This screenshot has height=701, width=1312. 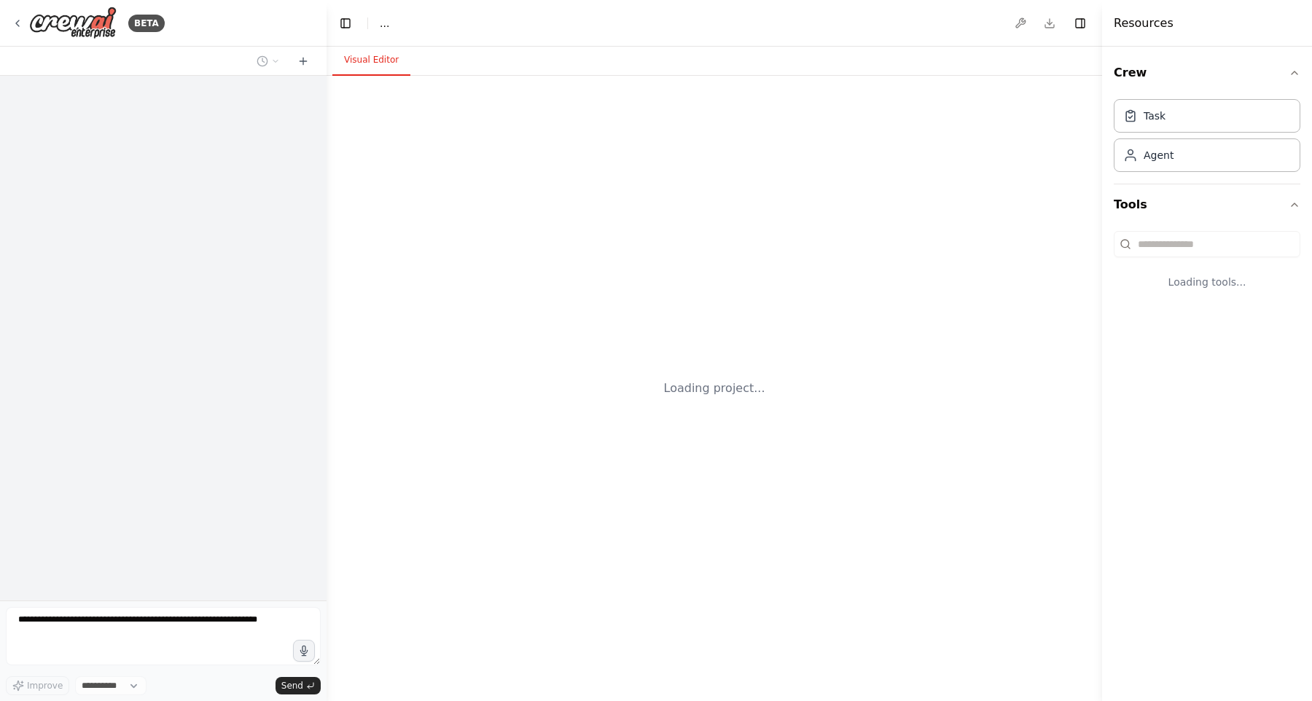 What do you see at coordinates (304, 651) in the screenshot?
I see `button: Click to speak your automation idea` at bounding box center [304, 651].